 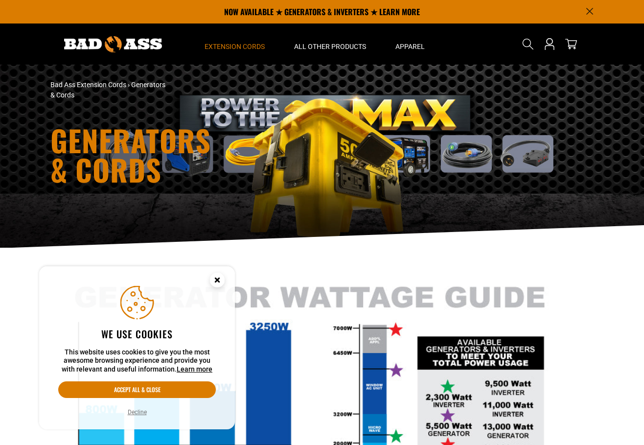 I want to click on nav: breadcrumbs, so click(x=229, y=90).